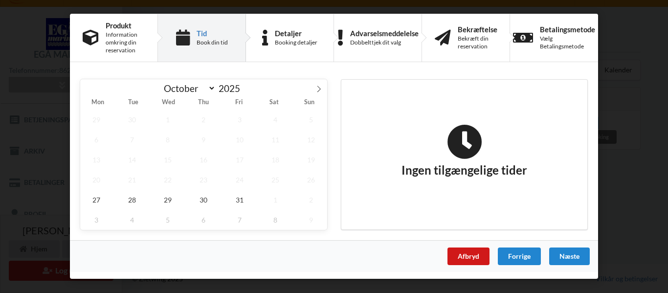  Describe the element at coordinates (98, 102) in the screenshot. I see `span: Mon` at that location.